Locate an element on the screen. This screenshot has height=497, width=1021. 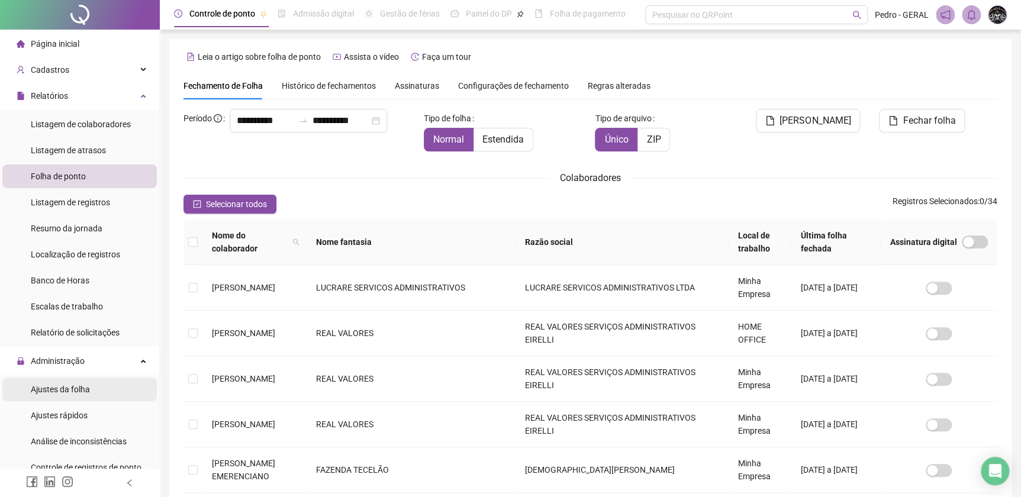
span: Assinatura digital is located at coordinates (924, 242).